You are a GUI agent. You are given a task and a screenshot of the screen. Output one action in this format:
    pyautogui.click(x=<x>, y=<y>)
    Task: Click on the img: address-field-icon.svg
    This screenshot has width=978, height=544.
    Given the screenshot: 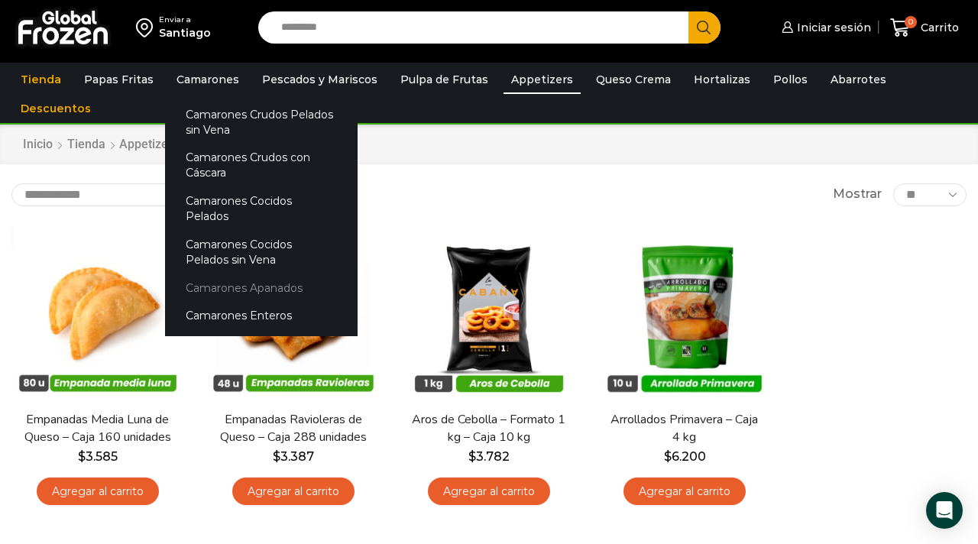 What is the action you would take?
    pyautogui.click(x=148, y=28)
    